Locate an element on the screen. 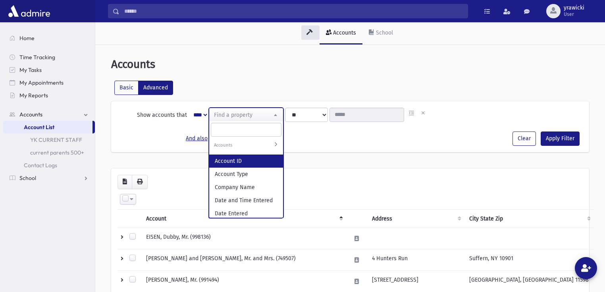  a: My Tasks is located at coordinates (49, 70).